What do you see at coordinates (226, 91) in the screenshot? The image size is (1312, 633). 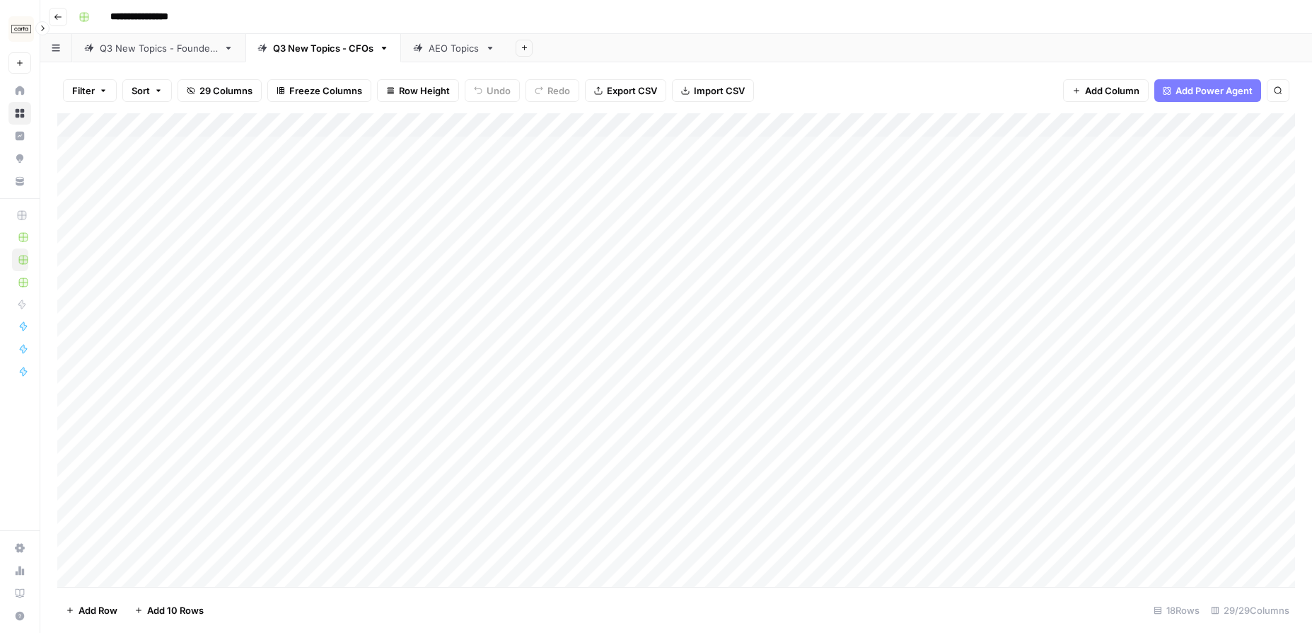 I see `span: 29 Columns` at bounding box center [226, 91].